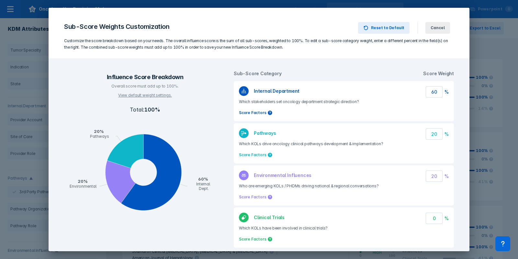 The height and width of the screenshot is (259, 518). Describe the element at coordinates (117, 27) in the screenshot. I see `div: Sub-Score Weights Customization` at that location.